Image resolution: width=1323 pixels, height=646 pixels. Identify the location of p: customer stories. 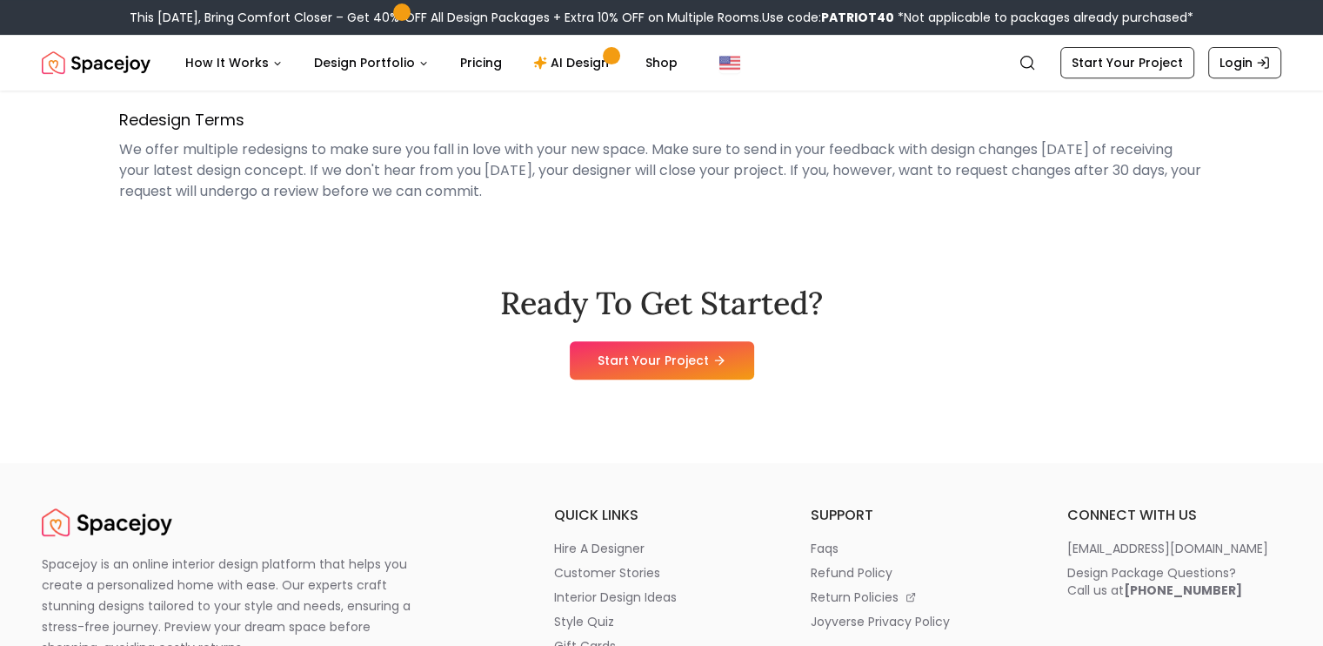
(607, 572).